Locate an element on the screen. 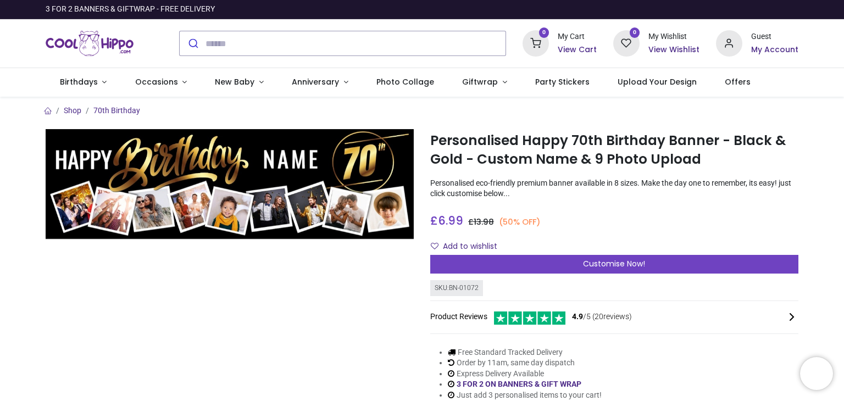 This screenshot has width=844, height=401. h6: View Cart is located at coordinates (577, 50).